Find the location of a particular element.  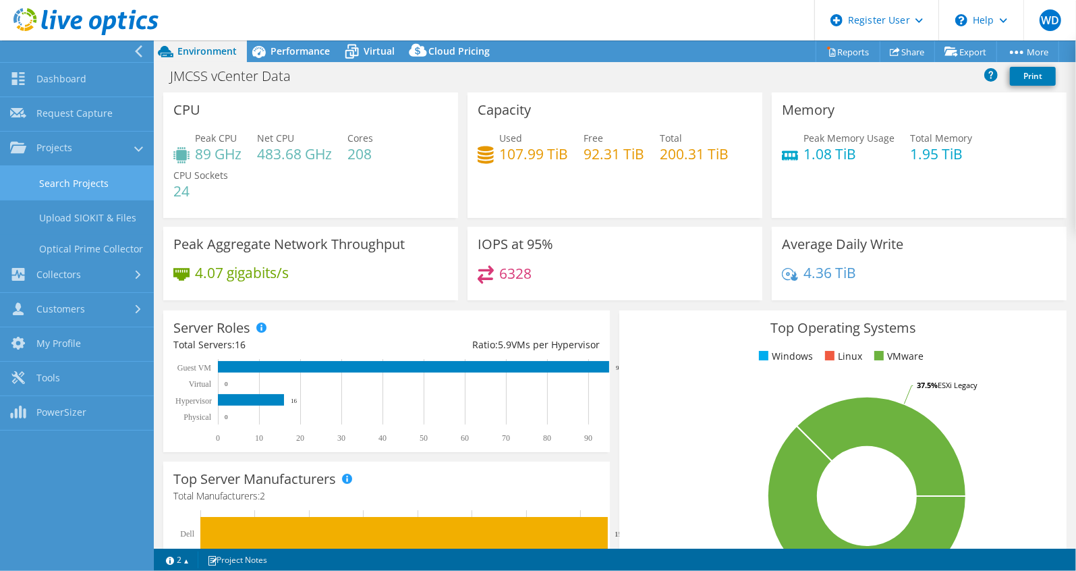

text: Guest VM is located at coordinates (194, 368).